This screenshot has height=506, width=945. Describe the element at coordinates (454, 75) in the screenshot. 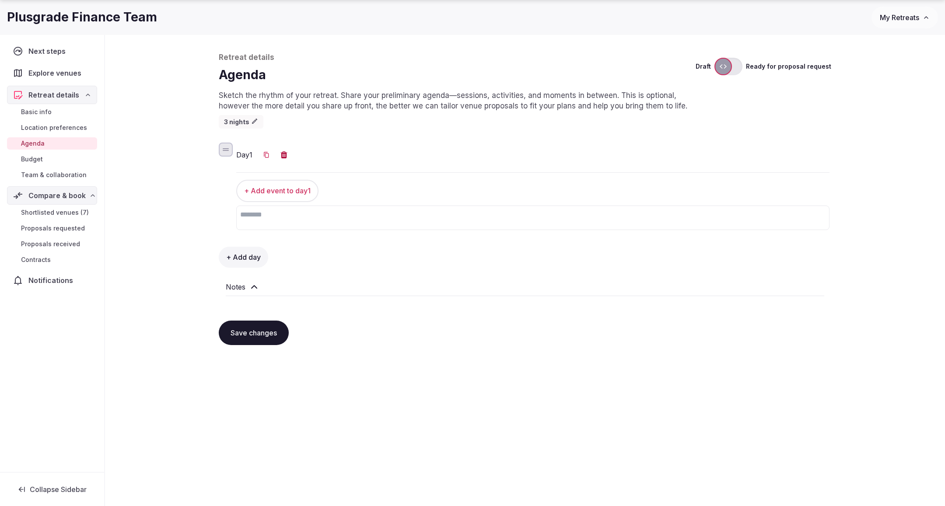

I see `h1: Agenda` at that location.